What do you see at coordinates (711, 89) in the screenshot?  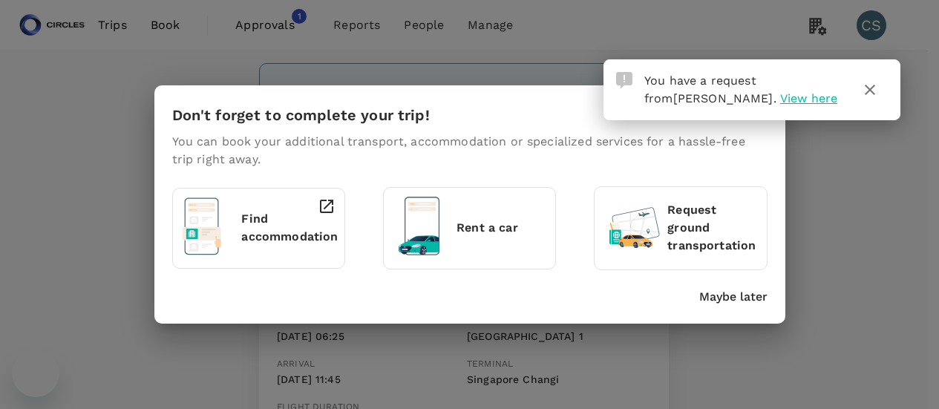 I see `span: You have a request from .` at bounding box center [711, 89].